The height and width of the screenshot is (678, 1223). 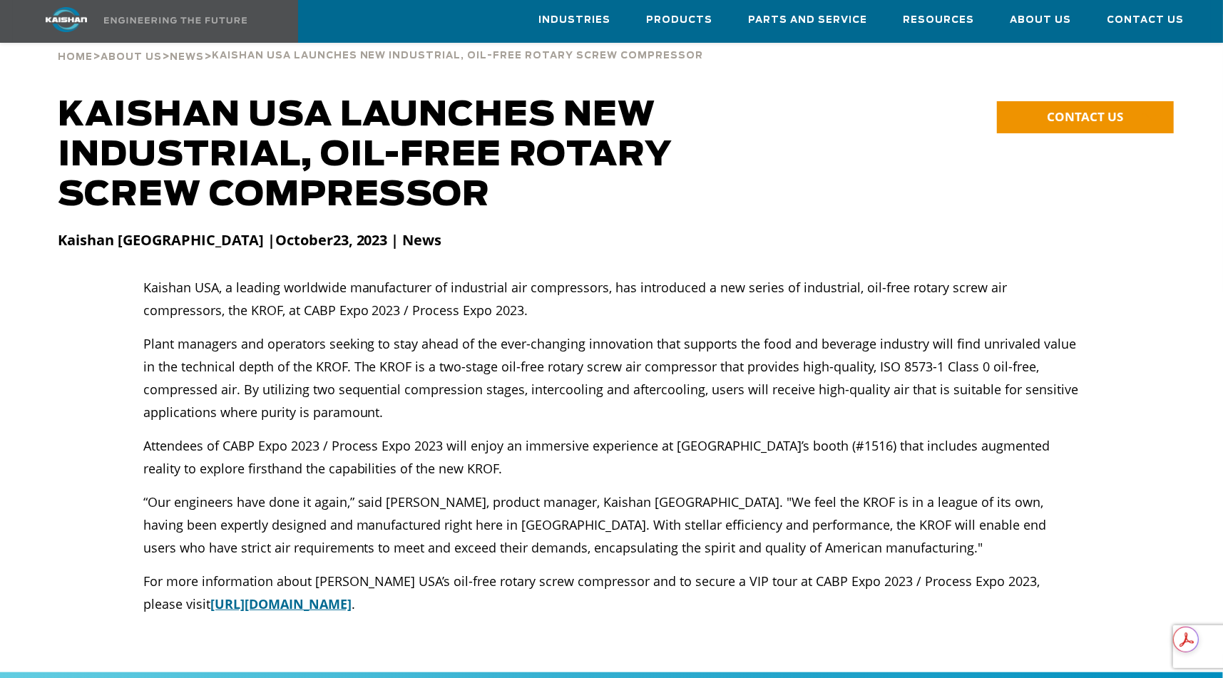 I want to click on p: Kaishan USA, a leading worldwide manufacturer of industrial air compressors, has introduced a new..., so click(x=612, y=299).